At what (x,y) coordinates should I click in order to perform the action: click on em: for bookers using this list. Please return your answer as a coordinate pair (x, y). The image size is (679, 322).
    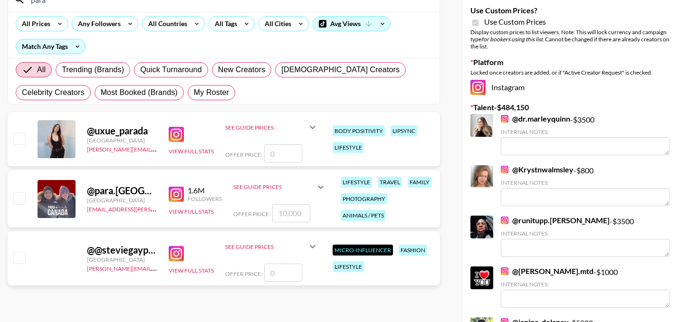
    Looking at the image, I should click on (512, 39).